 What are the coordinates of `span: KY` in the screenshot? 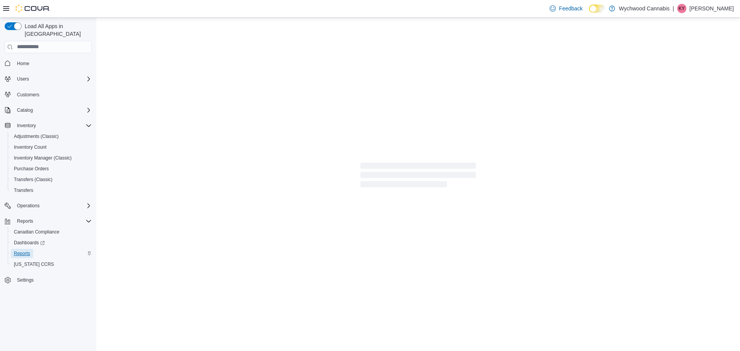 It's located at (682, 8).